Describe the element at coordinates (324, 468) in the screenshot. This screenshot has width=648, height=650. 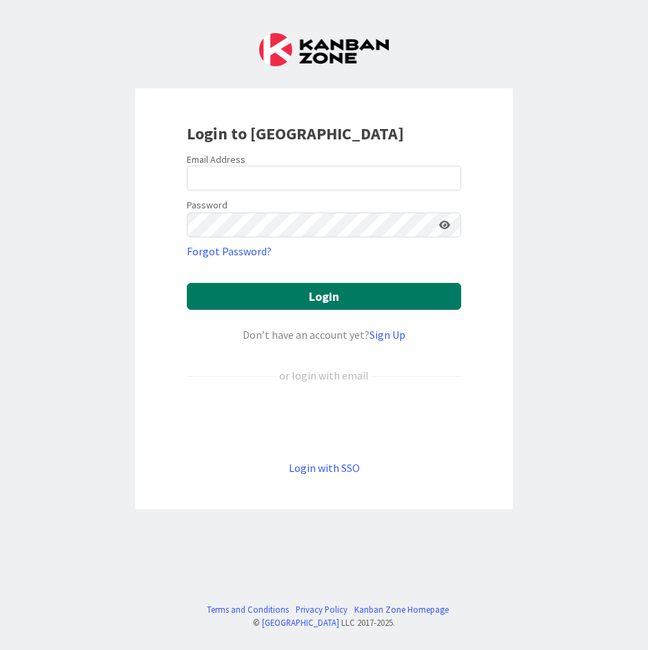
I see `a: Login with SSO` at that location.